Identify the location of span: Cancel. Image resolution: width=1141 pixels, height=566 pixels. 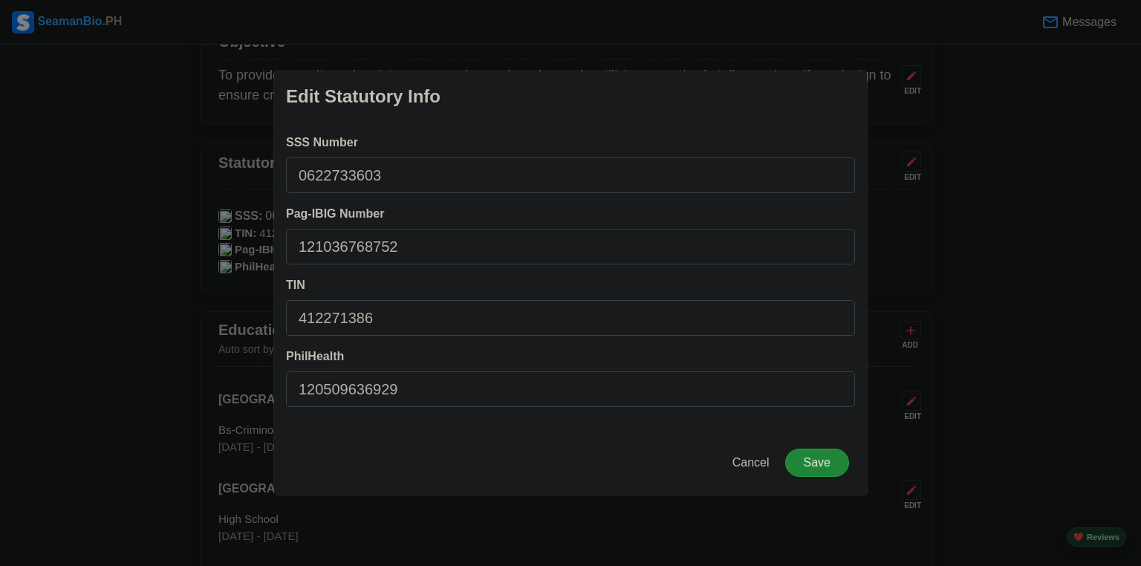
(751, 462).